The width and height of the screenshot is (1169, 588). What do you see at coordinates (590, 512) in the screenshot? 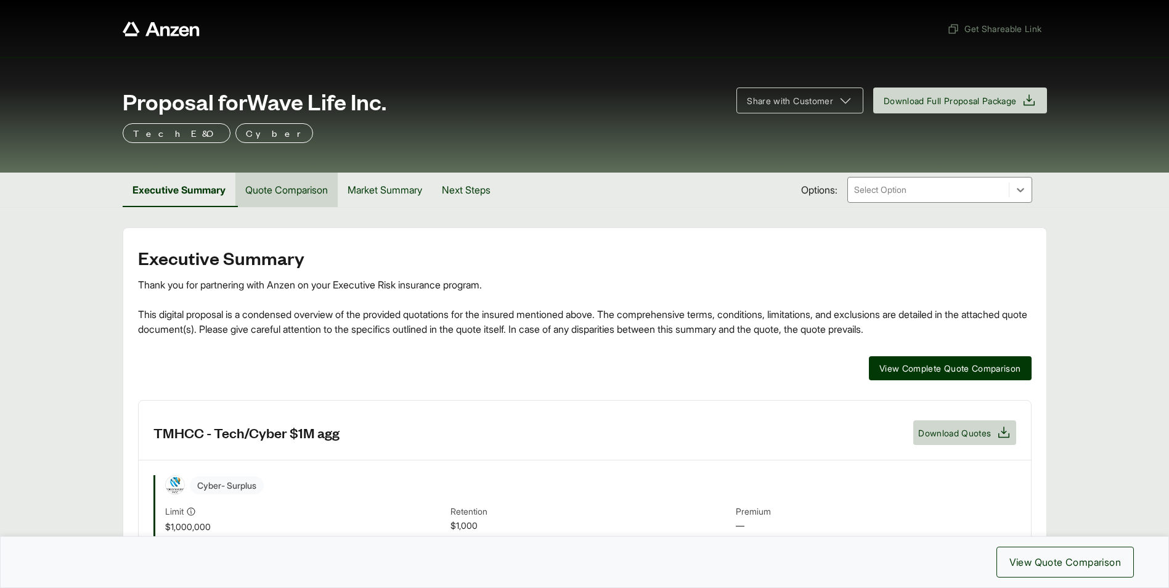
I see `span: Retention` at bounding box center [590, 512].